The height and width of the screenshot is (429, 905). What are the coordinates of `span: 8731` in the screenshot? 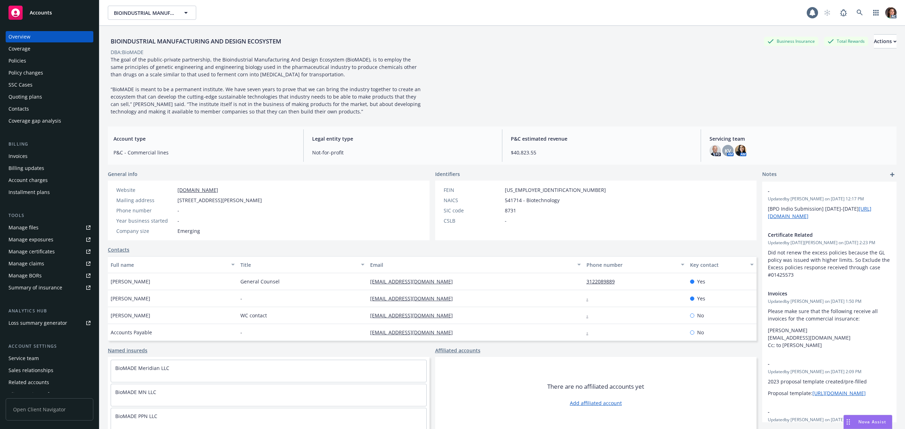 It's located at (510, 210).